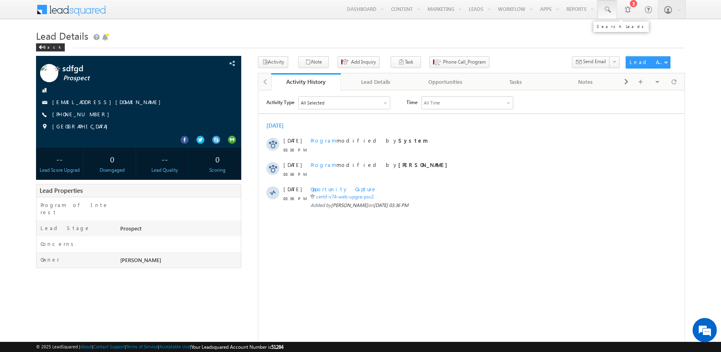 The height and width of the screenshot is (352, 721). I want to click on span: sdfgd, so click(126, 68).